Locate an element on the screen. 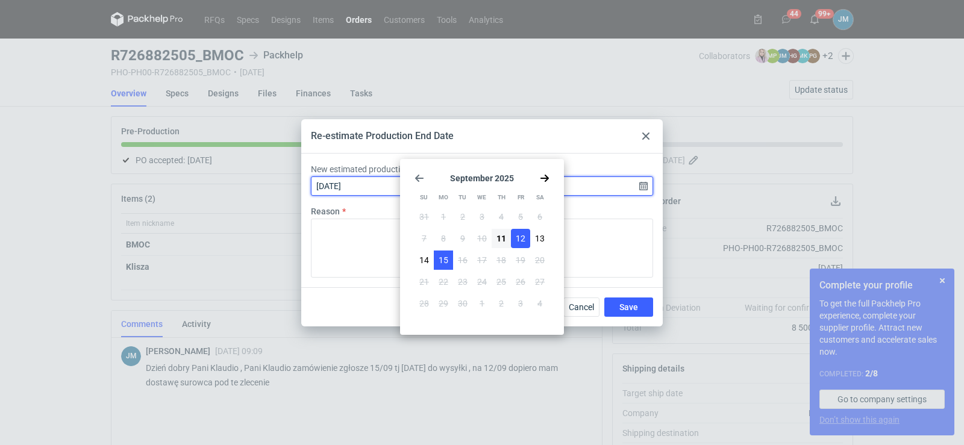  span: 10 is located at coordinates (482, 239).